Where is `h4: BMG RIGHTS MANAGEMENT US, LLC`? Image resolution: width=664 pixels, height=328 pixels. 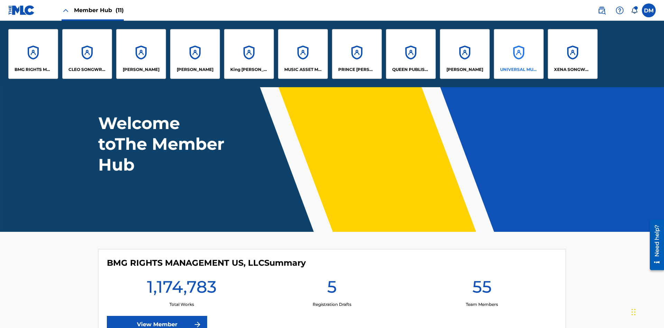 h4: BMG RIGHTS MANAGEMENT US, LLC is located at coordinates (206, 263).